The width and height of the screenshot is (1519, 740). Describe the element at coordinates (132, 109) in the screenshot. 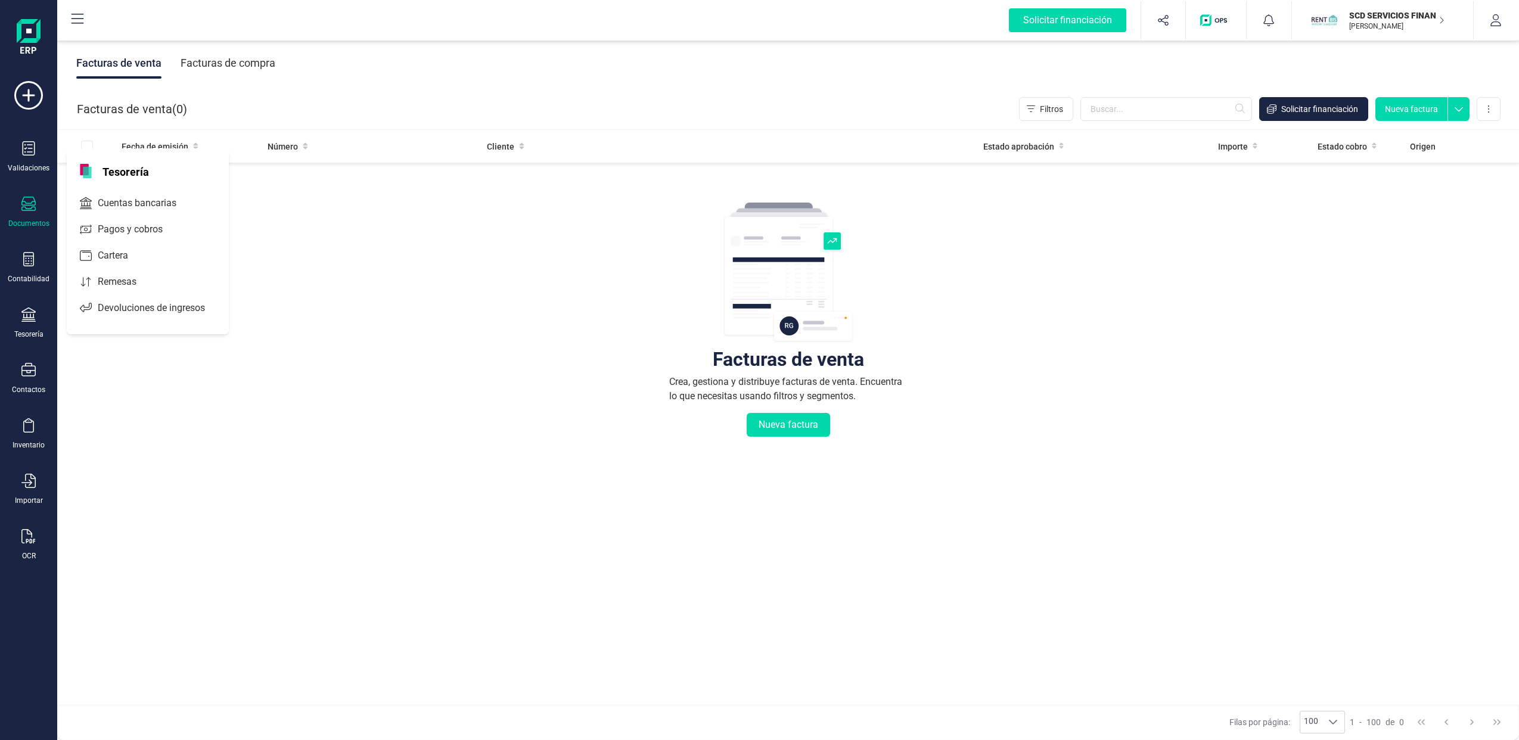

I see `div: Facturas de venta ( )` at that location.